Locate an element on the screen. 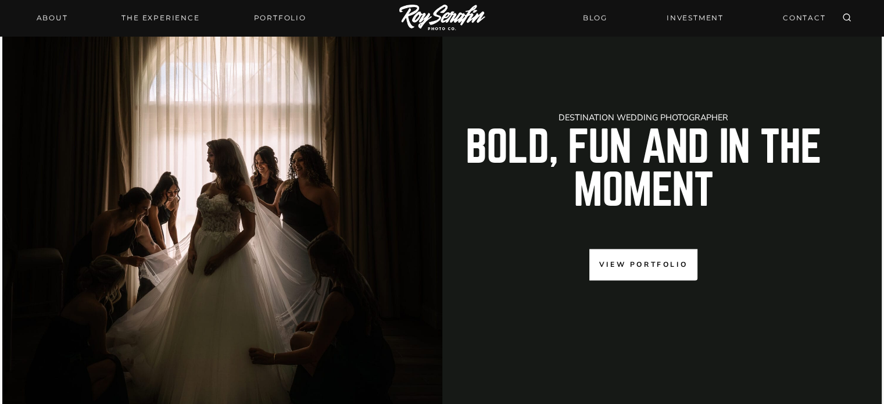  a: About is located at coordinates (52, 18).